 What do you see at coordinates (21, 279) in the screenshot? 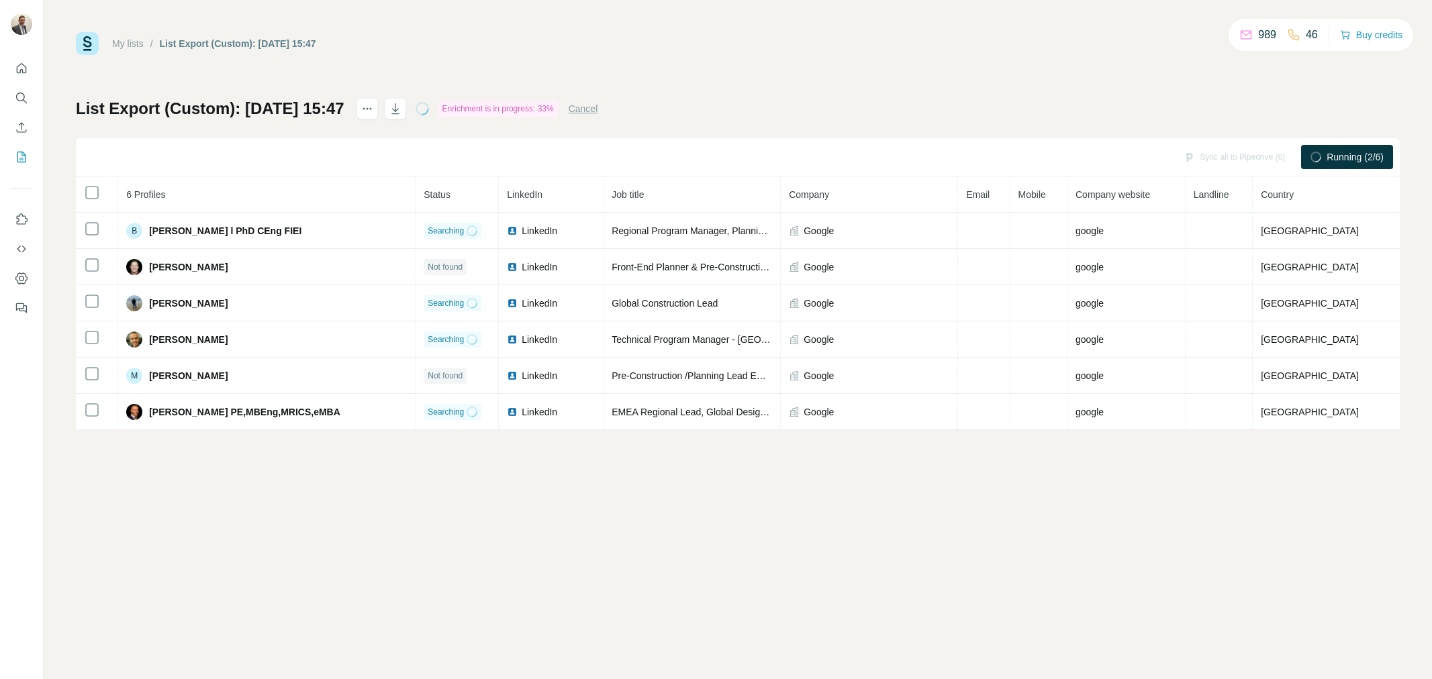
I see `button: Dashboard` at bounding box center [21, 279].